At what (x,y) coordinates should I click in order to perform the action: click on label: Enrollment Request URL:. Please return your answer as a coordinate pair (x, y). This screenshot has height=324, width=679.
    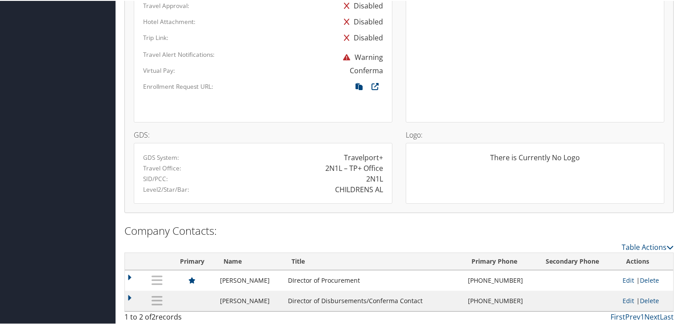
    Looking at the image, I should click on (178, 86).